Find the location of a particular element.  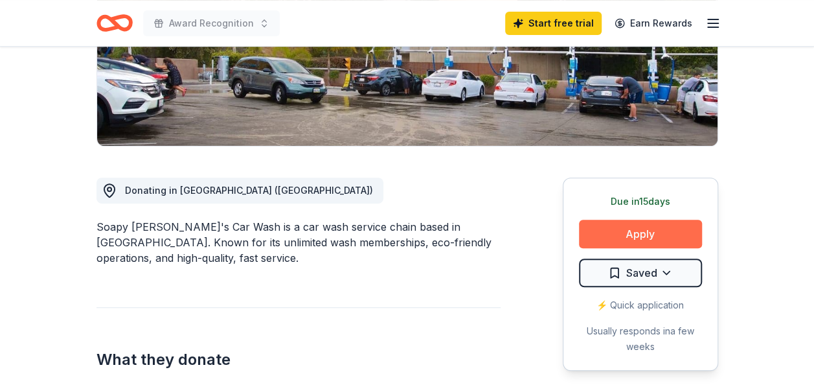

a: Start free trial is located at coordinates (553, 23).